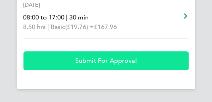  Describe the element at coordinates (106, 61) in the screenshot. I see `span: Submit For Approval` at that location.